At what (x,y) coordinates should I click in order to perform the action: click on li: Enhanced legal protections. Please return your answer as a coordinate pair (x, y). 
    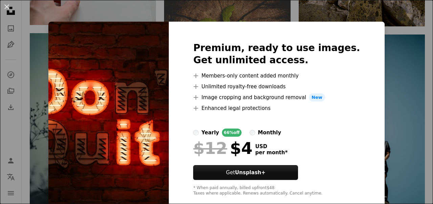
    Looking at the image, I should click on (277, 108).